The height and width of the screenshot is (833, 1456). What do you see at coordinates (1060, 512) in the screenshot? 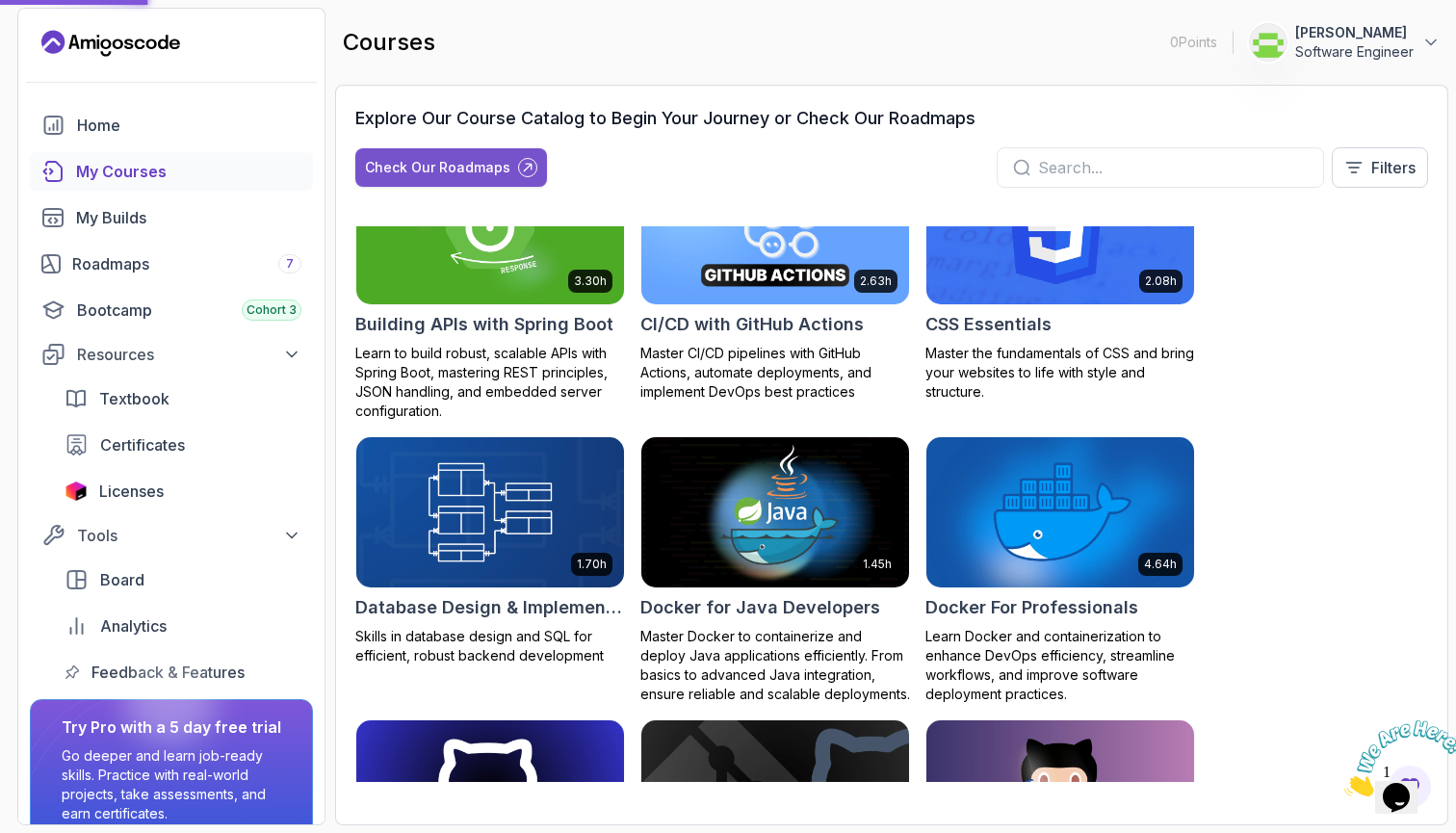
I see `img: Docker For Professionals card` at bounding box center [1060, 512].